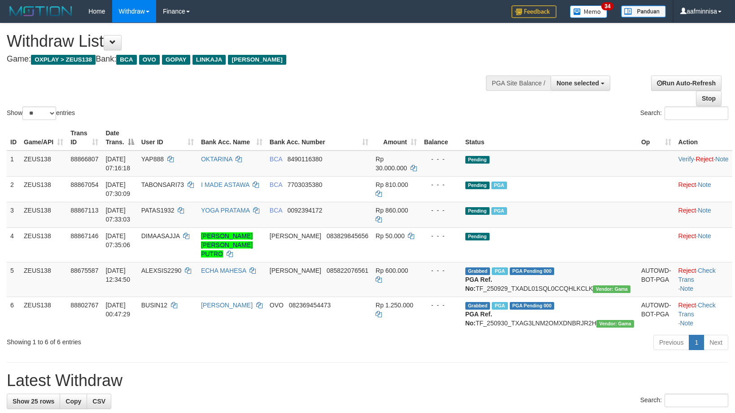  Describe the element at coordinates (581, 83) in the screenshot. I see `button: None selected` at that location.